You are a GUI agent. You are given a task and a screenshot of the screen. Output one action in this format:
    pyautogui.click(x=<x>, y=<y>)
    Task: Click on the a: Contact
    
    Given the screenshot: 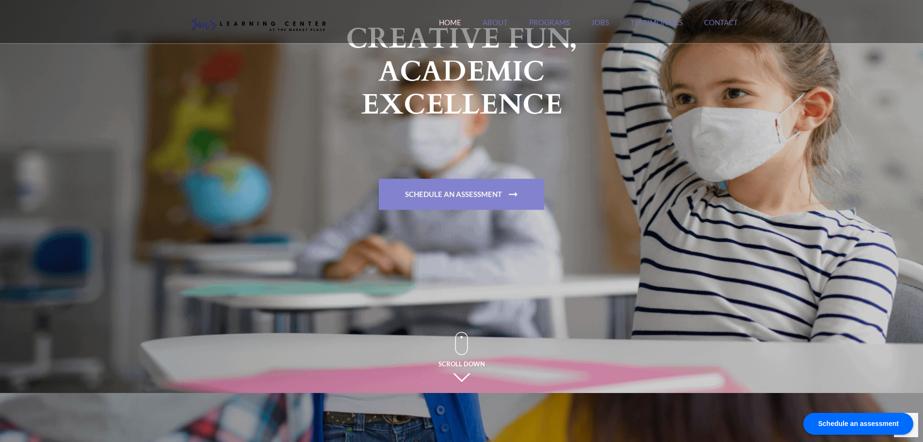 What is the action you would take?
    pyautogui.click(x=721, y=28)
    